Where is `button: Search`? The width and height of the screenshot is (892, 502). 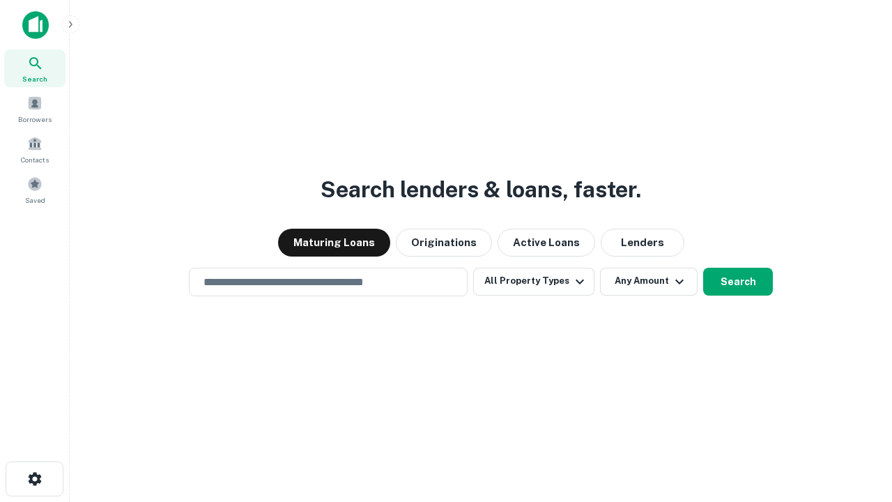
button: Search is located at coordinates (738, 282).